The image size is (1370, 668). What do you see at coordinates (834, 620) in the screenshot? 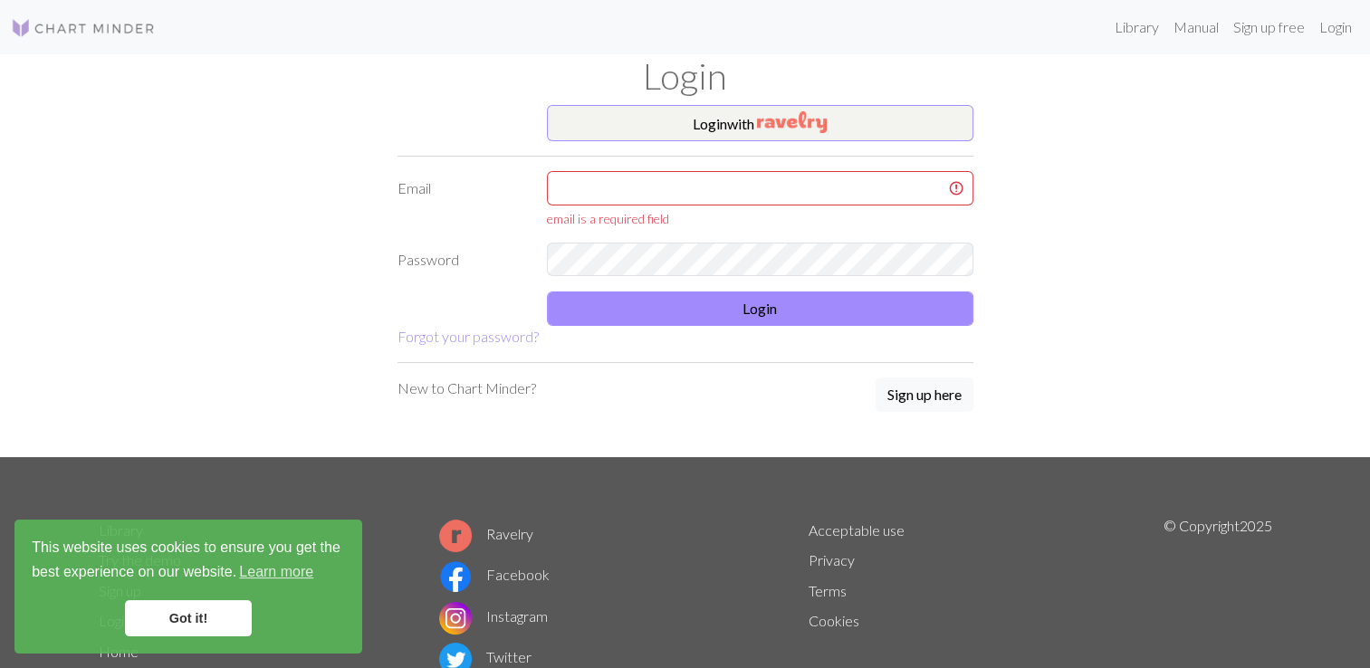
I see `a: Cookies` at bounding box center [834, 620].